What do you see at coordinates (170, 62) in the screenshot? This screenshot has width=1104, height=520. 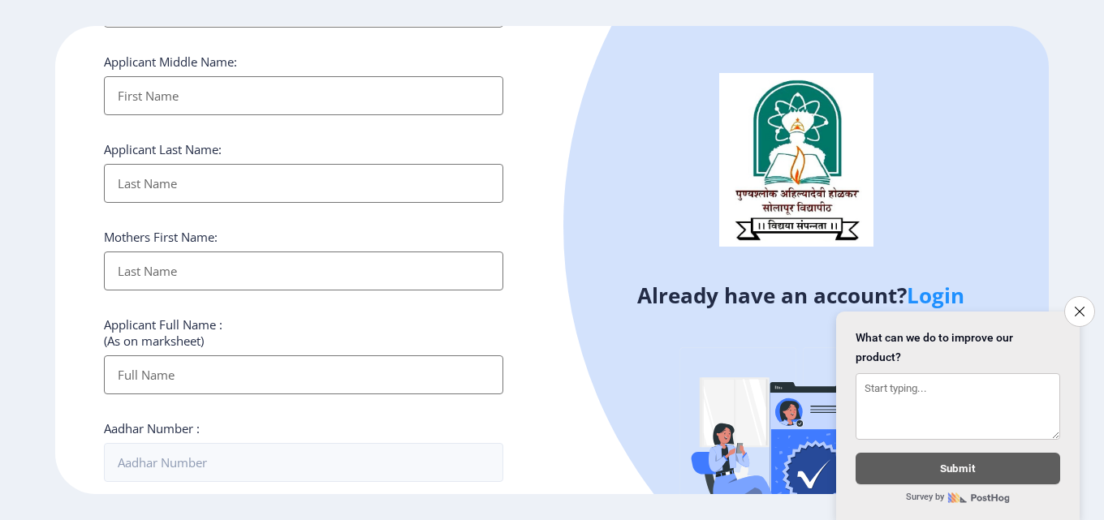 I see `label: Applicant Middle Name:` at bounding box center [170, 62].